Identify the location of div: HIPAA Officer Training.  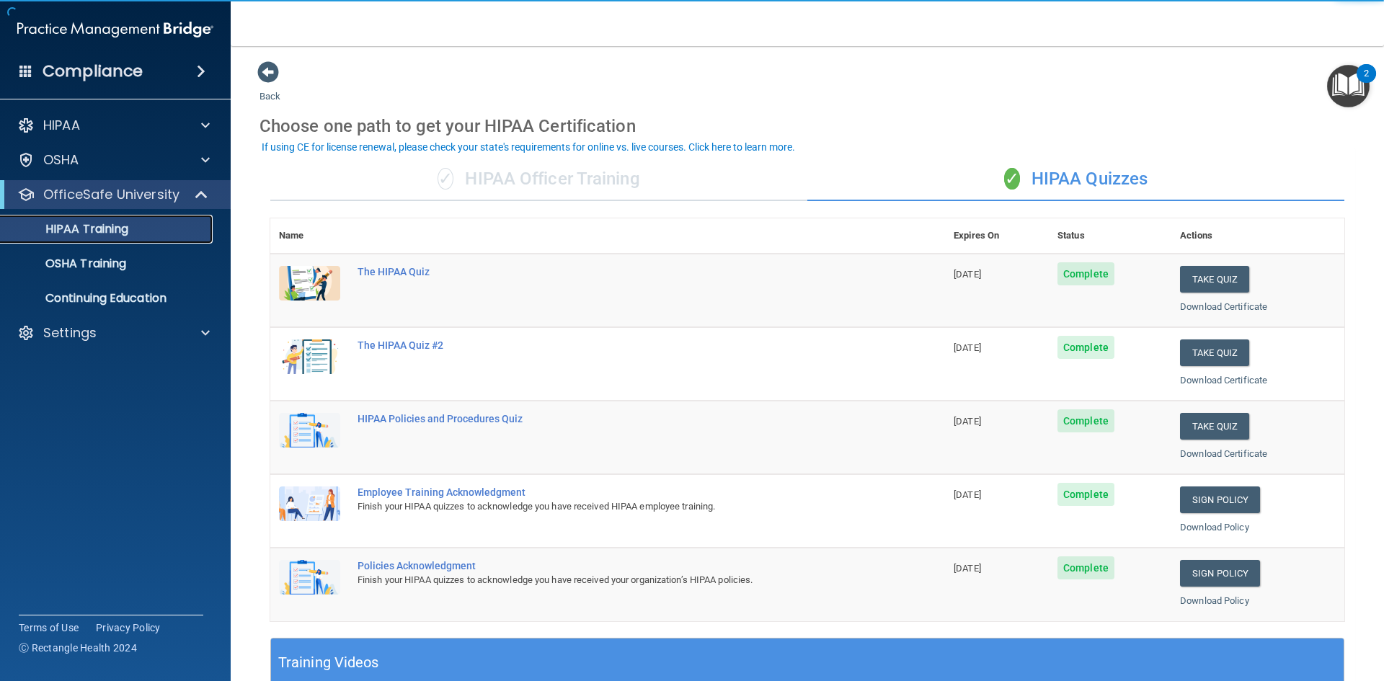
(538, 179).